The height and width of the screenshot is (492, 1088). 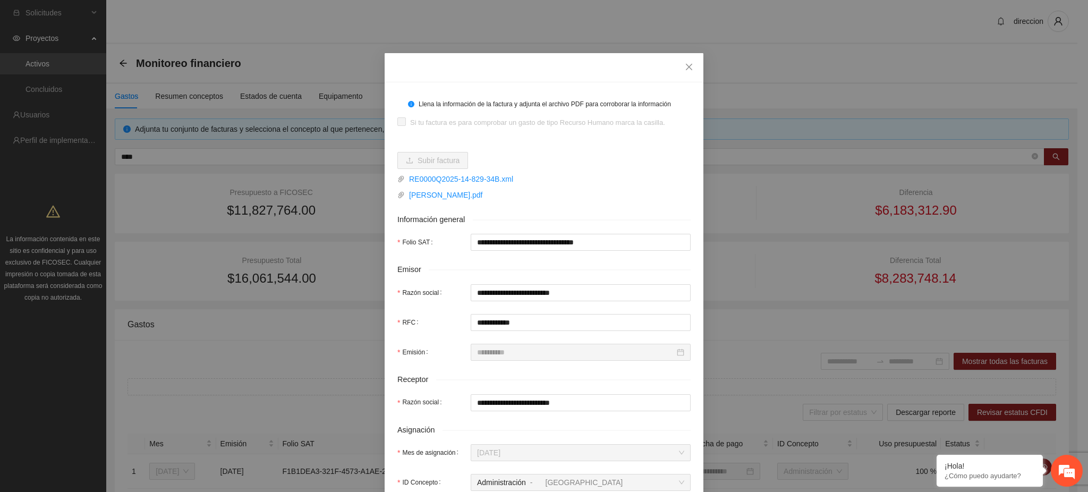 I want to click on div: ¡Hola!, so click(x=990, y=466).